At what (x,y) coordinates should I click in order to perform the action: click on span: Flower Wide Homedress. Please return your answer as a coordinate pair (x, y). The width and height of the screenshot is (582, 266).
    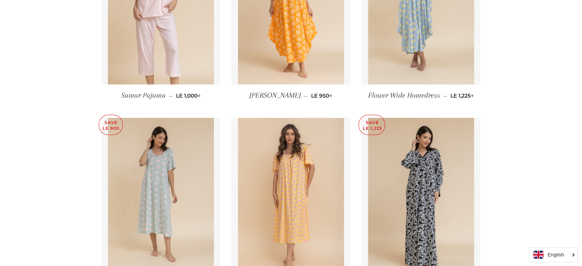
    Looking at the image, I should click on (404, 95).